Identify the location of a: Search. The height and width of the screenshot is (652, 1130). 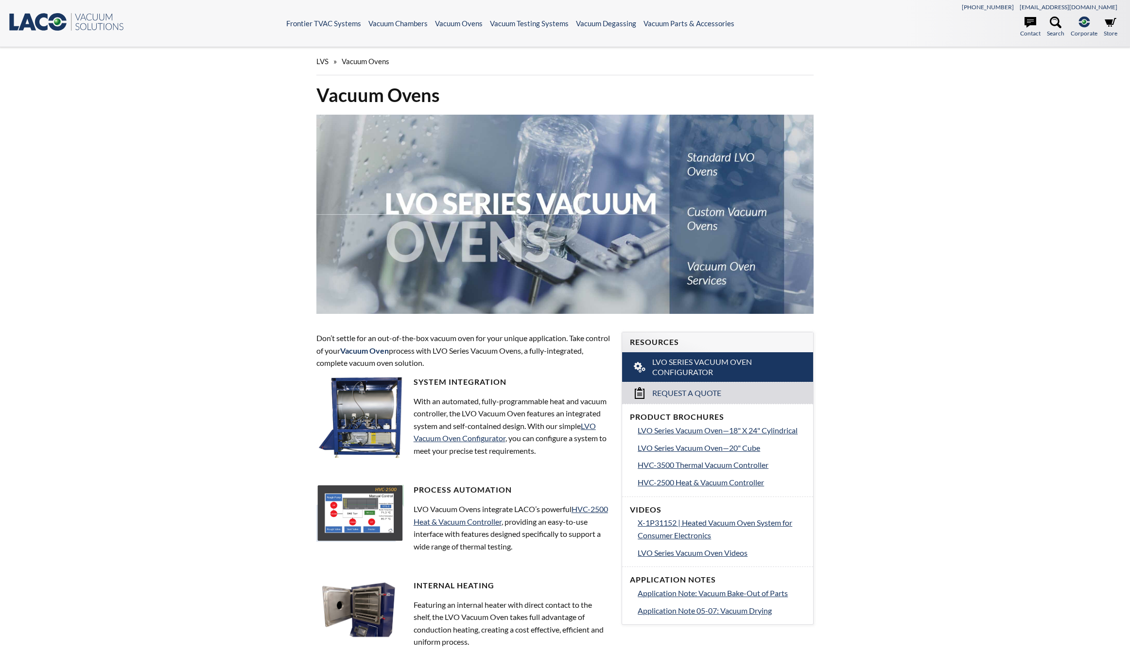
(1055, 27).